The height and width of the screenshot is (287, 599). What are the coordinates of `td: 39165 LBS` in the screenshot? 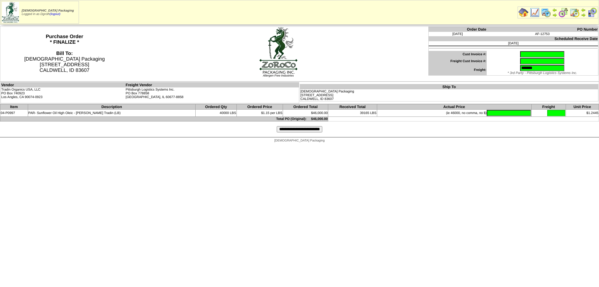 It's located at (352, 113).